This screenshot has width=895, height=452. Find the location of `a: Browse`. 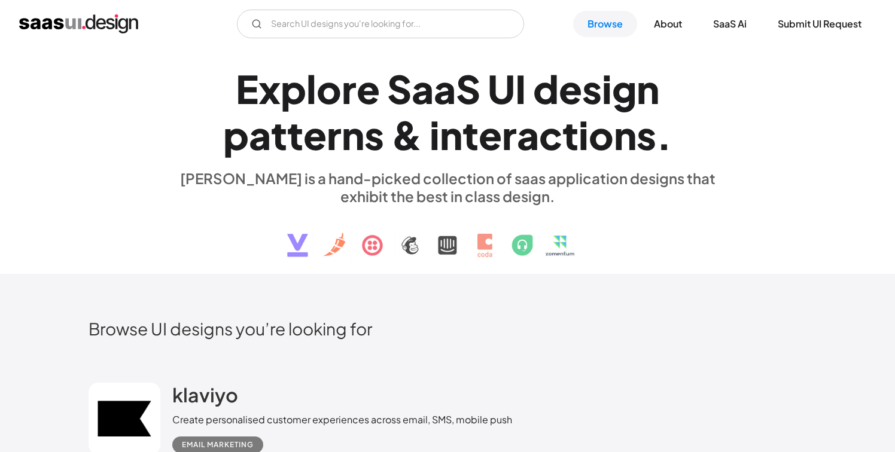

a: Browse is located at coordinates (605, 24).